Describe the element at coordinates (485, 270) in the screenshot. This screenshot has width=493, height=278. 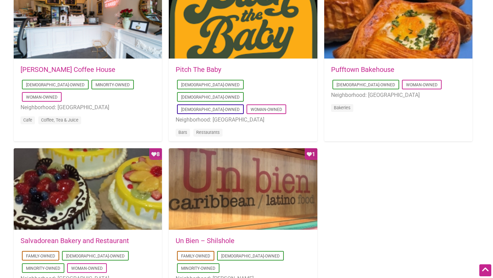
I see `div: Scroll Back to Top` at that location.